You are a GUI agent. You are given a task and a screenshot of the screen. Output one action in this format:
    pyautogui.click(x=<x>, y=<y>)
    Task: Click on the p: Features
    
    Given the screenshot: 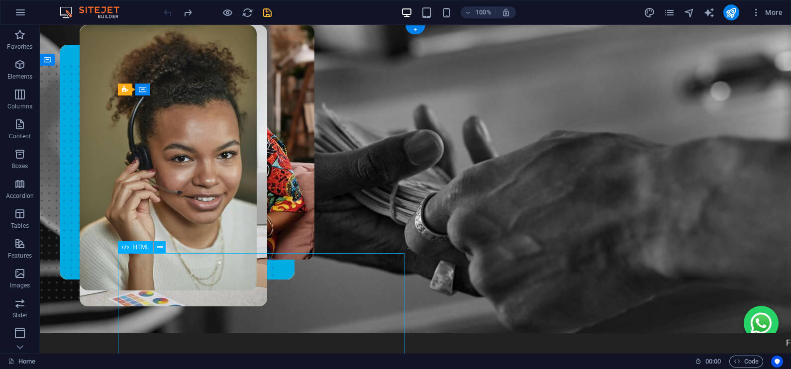 What is the action you would take?
    pyautogui.click(x=20, y=256)
    